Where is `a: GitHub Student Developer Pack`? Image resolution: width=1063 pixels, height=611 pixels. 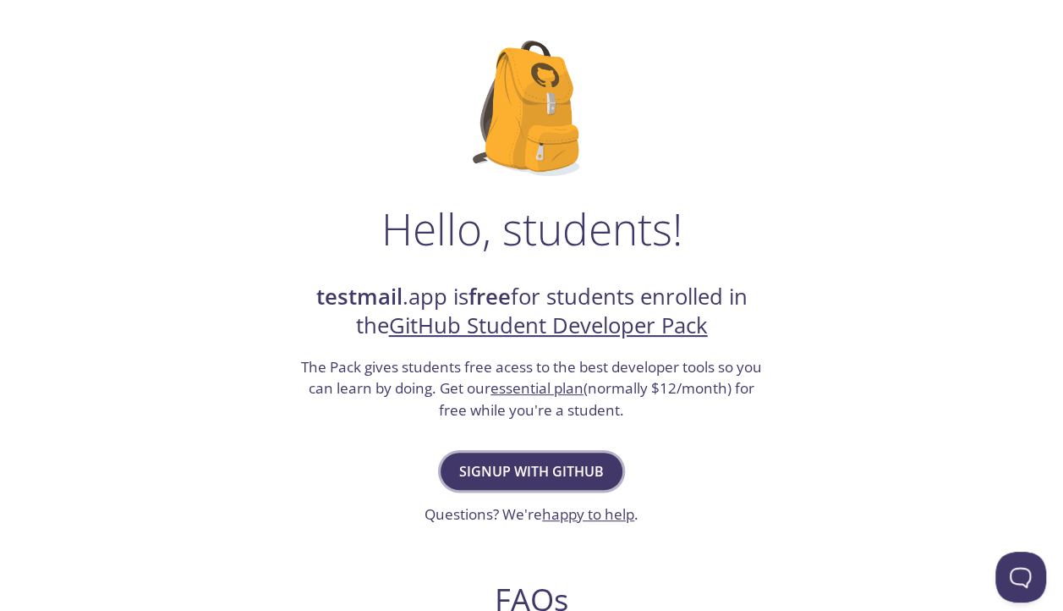
a: GitHub Student Developer Pack is located at coordinates (548, 325).